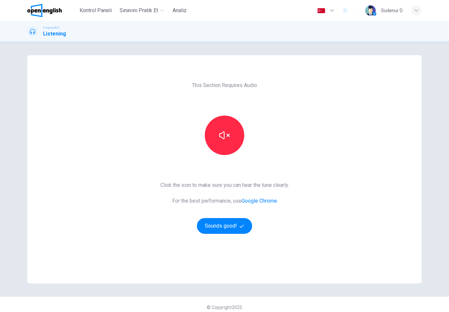 The height and width of the screenshot is (312, 449). What do you see at coordinates (225, 308) in the screenshot?
I see `span: © Copyright 2025` at bounding box center [225, 308].